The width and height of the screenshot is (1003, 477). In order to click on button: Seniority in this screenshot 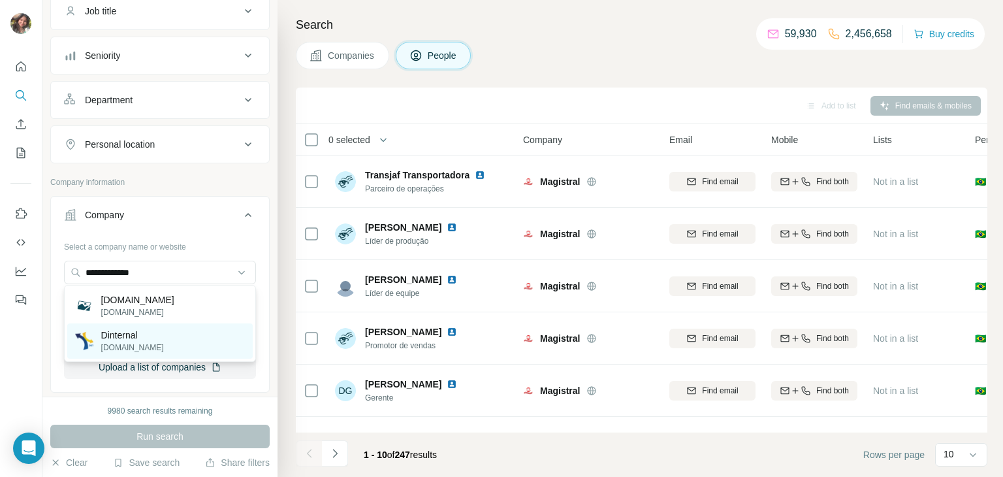, I will do `click(160, 56)`.